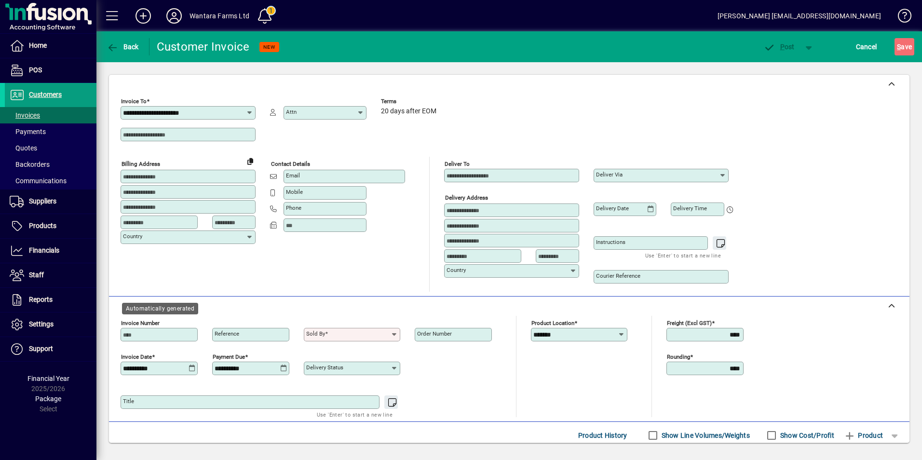  Describe the element at coordinates (863, 436) in the screenshot. I see `span: Product` at that location.